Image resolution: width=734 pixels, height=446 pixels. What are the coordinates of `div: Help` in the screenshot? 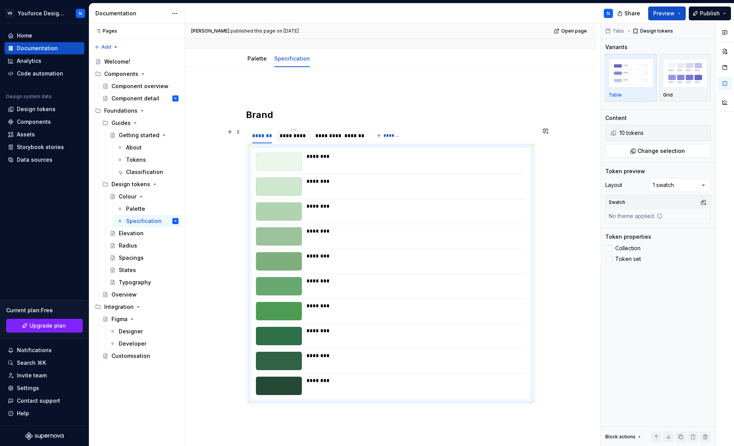 It's located at (23, 413).